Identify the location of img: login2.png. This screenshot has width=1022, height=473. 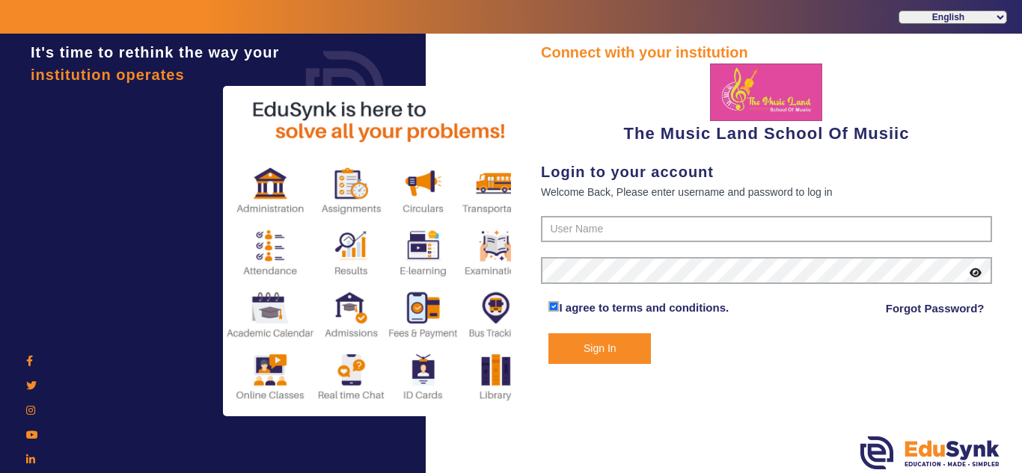
(380, 251).